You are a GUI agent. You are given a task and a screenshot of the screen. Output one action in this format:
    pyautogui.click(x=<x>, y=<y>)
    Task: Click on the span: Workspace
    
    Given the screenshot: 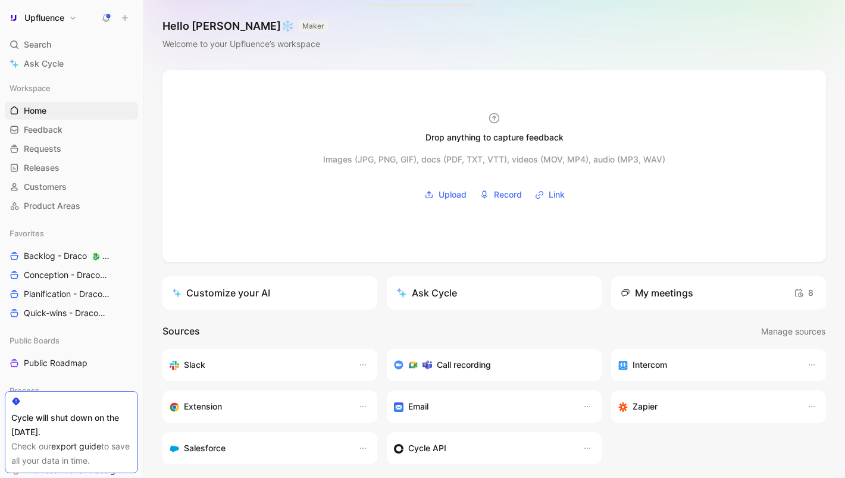 What is the action you would take?
    pyautogui.click(x=30, y=88)
    